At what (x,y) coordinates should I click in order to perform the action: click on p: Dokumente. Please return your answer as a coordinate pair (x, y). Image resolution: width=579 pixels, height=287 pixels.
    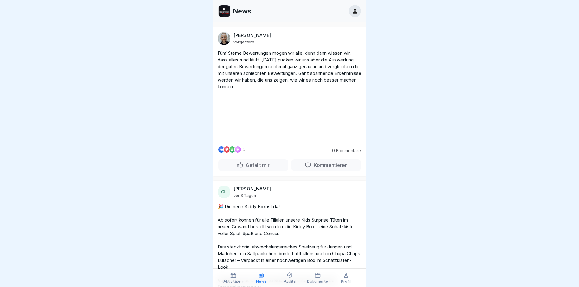
    Looking at the image, I should click on (318, 281).